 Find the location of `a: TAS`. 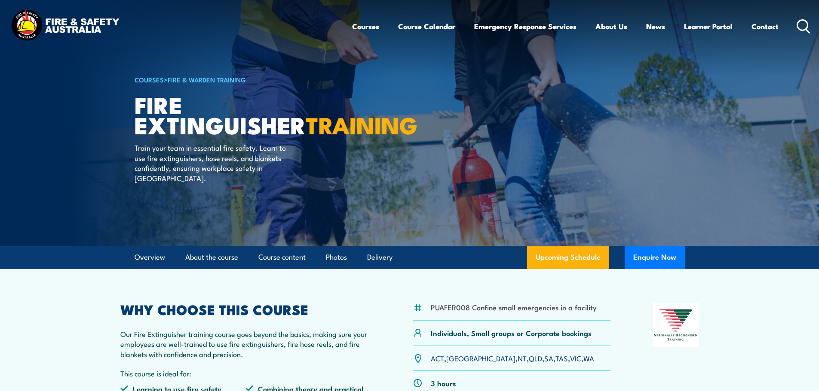

a: TAS is located at coordinates (561, 358).